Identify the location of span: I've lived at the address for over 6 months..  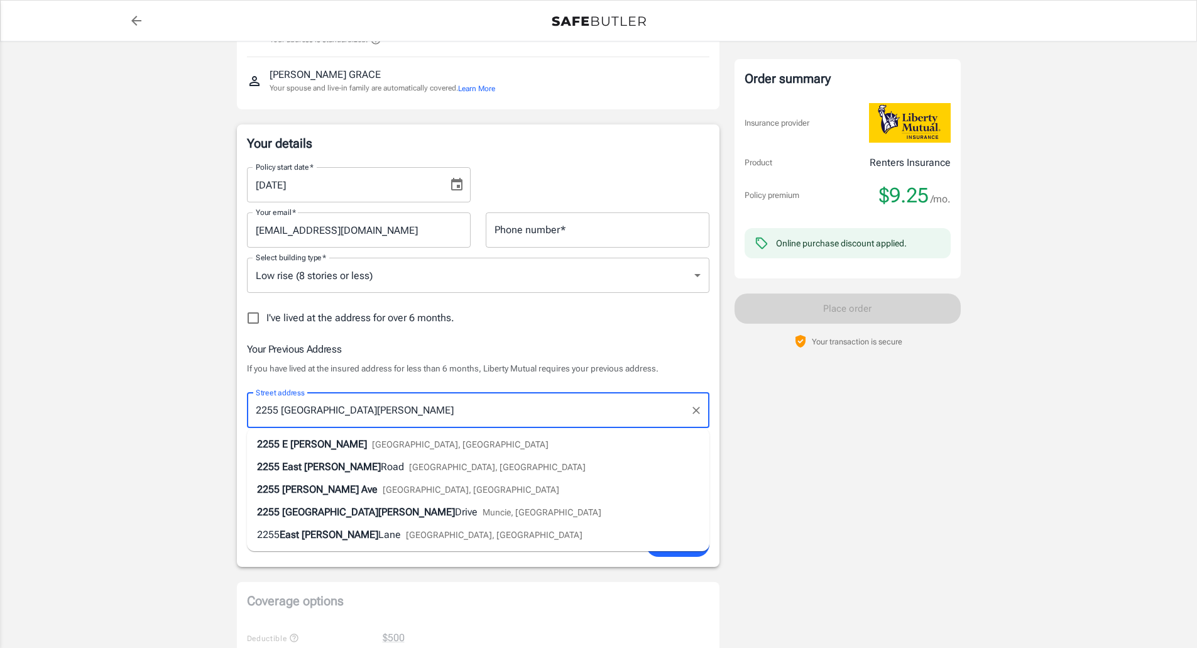
(360, 318).